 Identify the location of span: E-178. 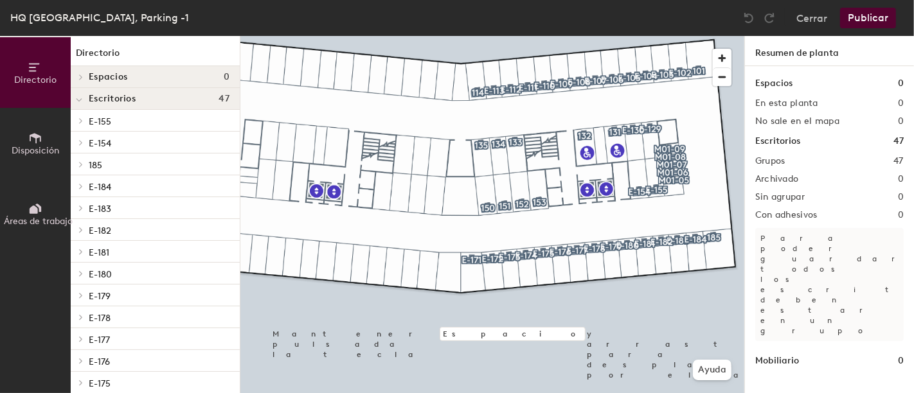
(100, 318).